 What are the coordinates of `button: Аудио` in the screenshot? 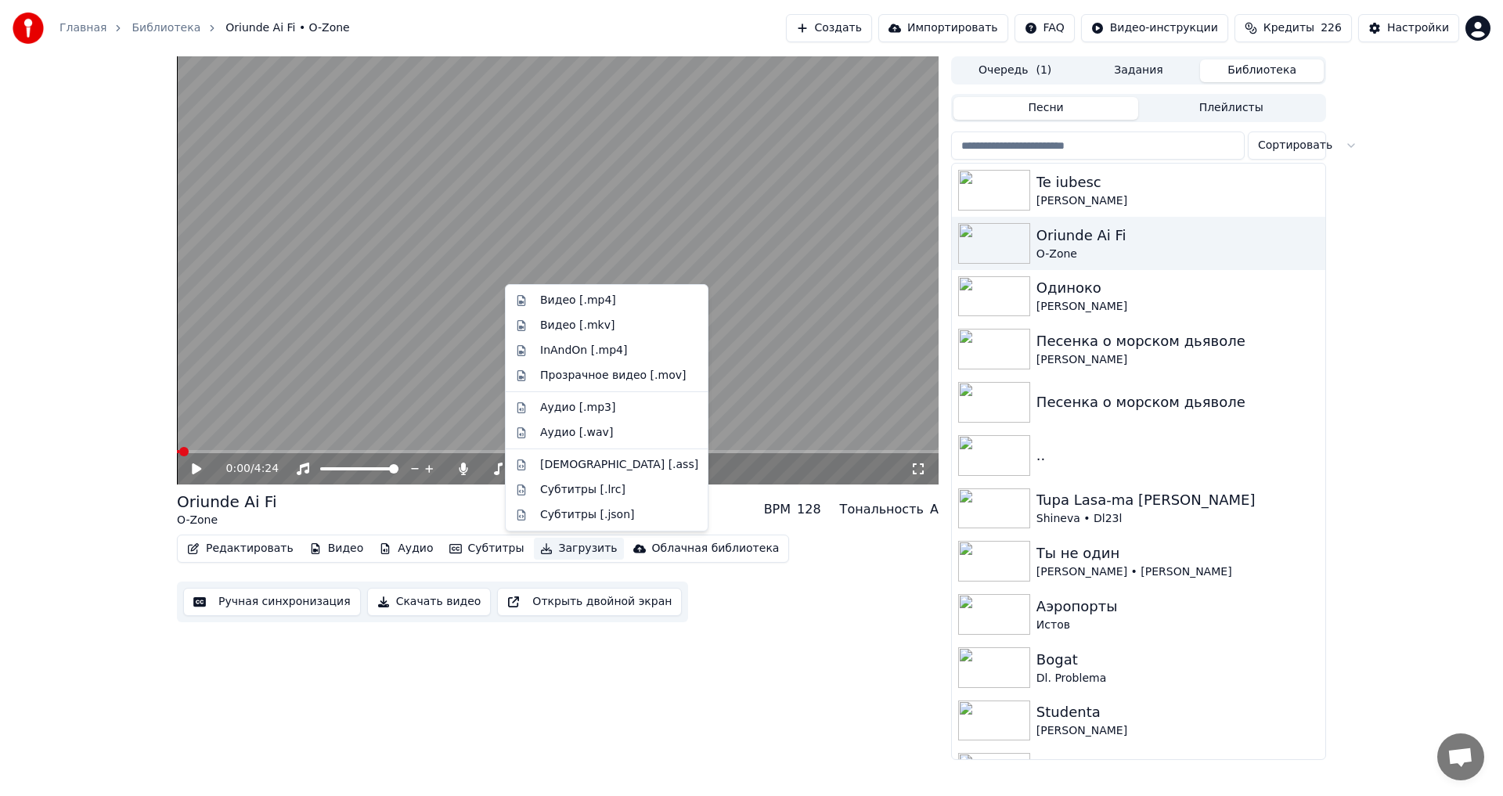 It's located at (406, 549).